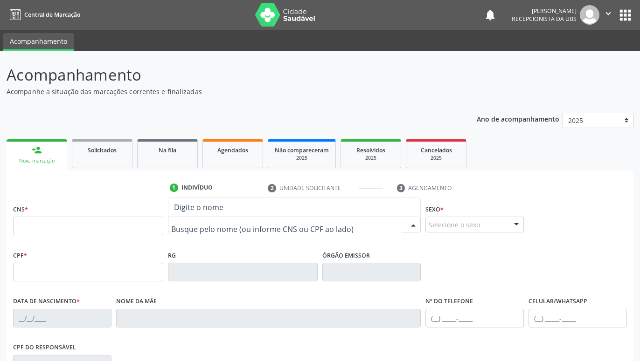 This screenshot has height=361, width=640. What do you see at coordinates (102, 150) in the screenshot?
I see `span: Solicitados` at bounding box center [102, 150].